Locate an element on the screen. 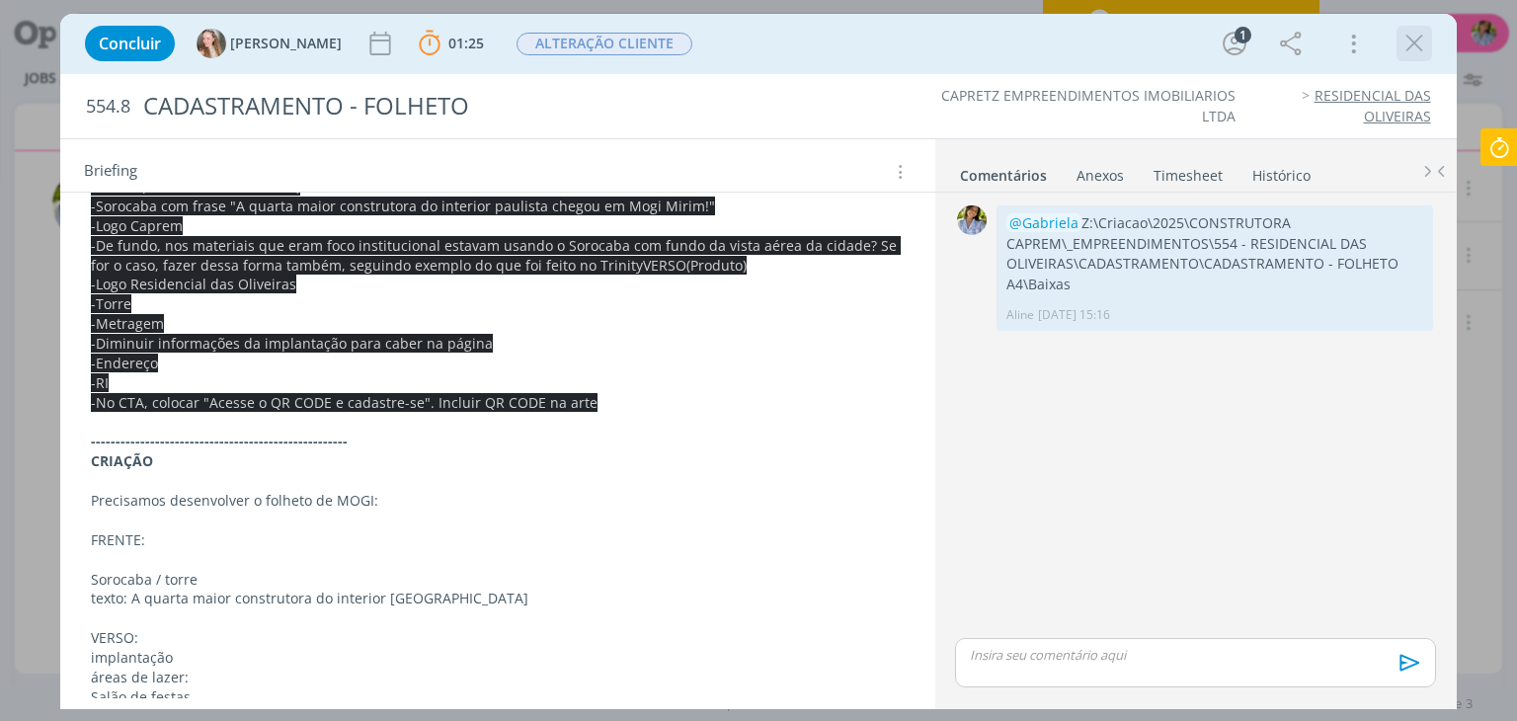  span: -Endereço is located at coordinates (124, 362).